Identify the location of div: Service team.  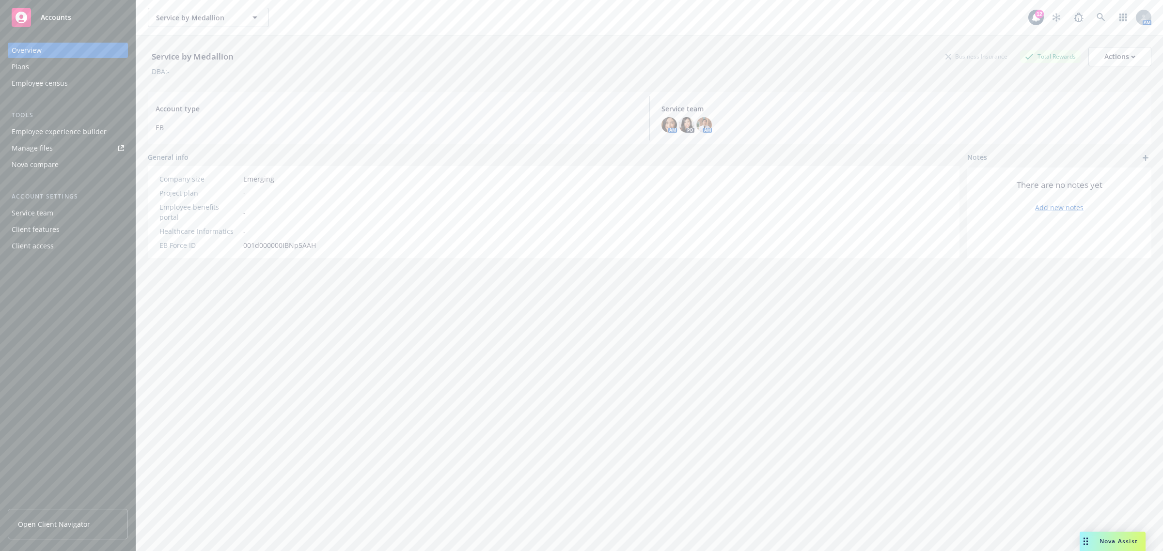
(32, 213).